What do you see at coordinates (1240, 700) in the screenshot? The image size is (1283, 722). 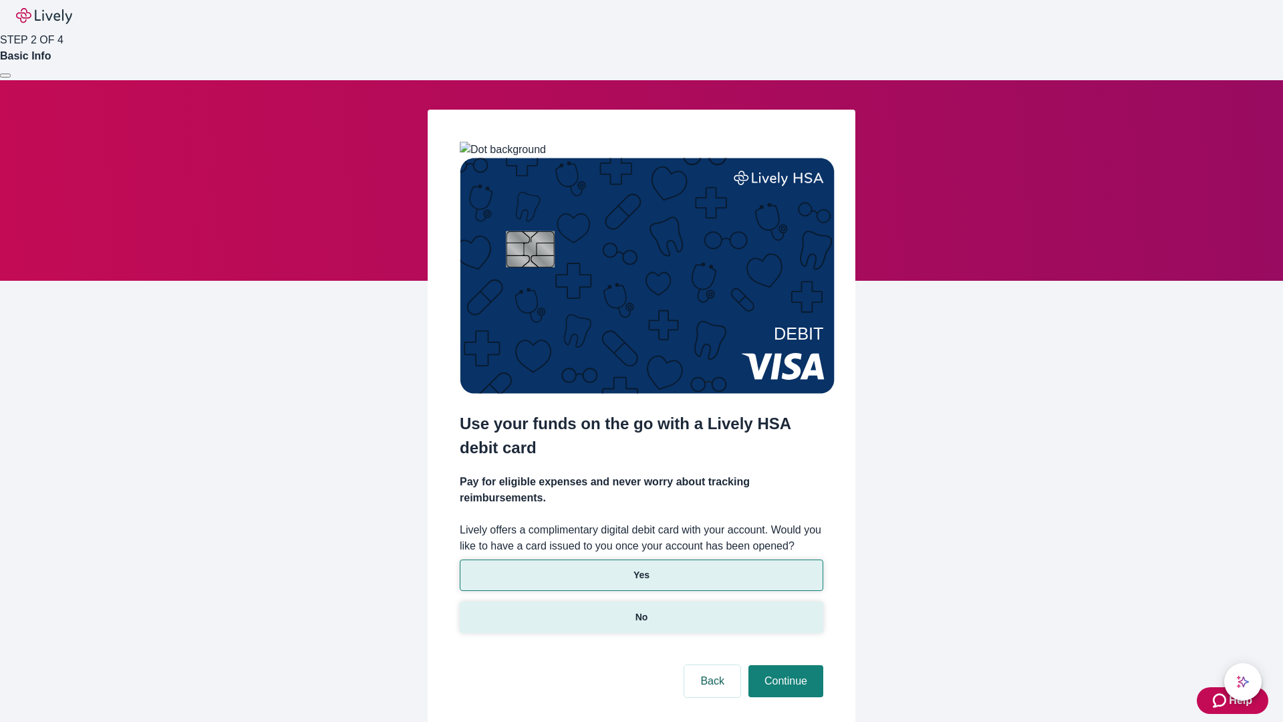 I see `span: Help` at bounding box center [1240, 700].